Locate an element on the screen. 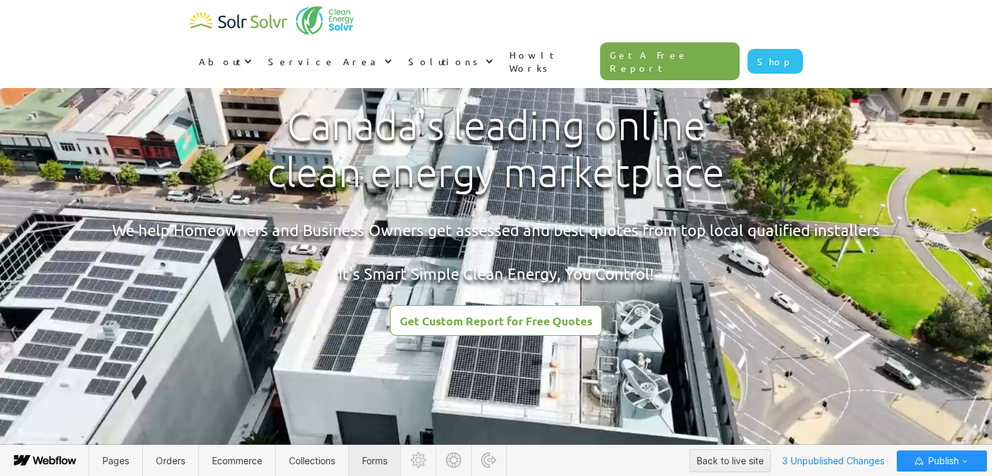 The image size is (992, 476). div: Get Custom Report for Free Quotes is located at coordinates (495, 321).